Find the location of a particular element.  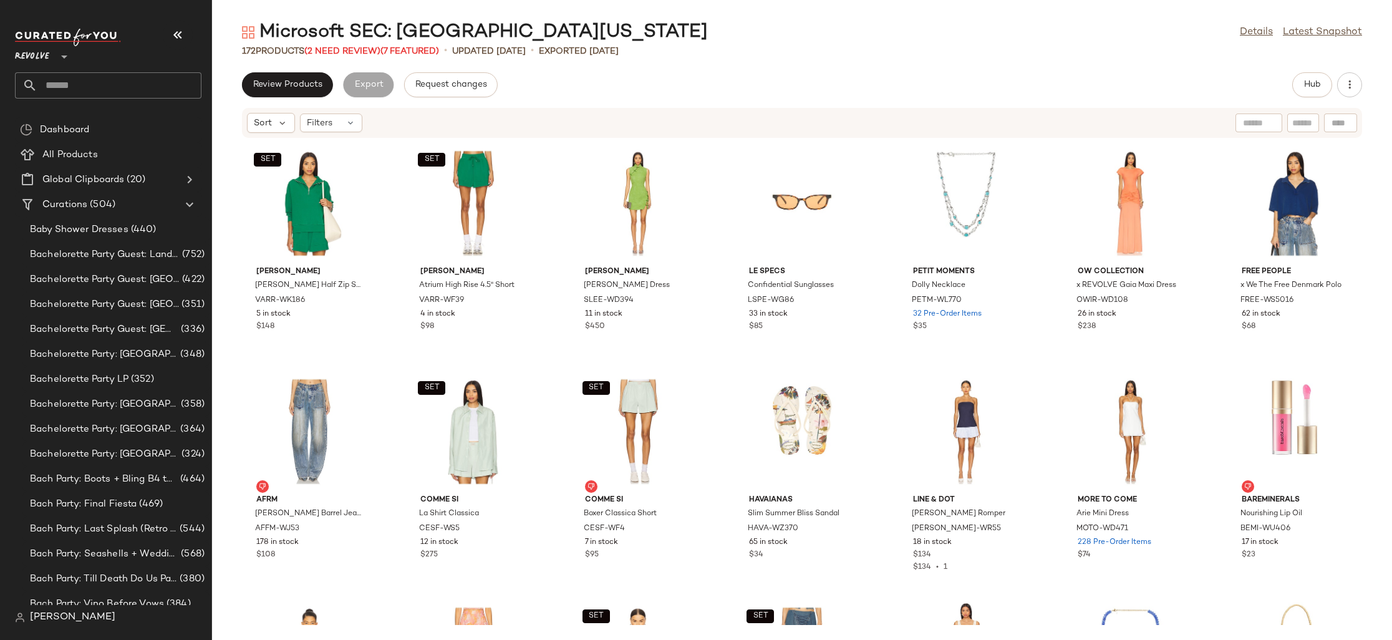

button: Request changes is located at coordinates (451, 85).